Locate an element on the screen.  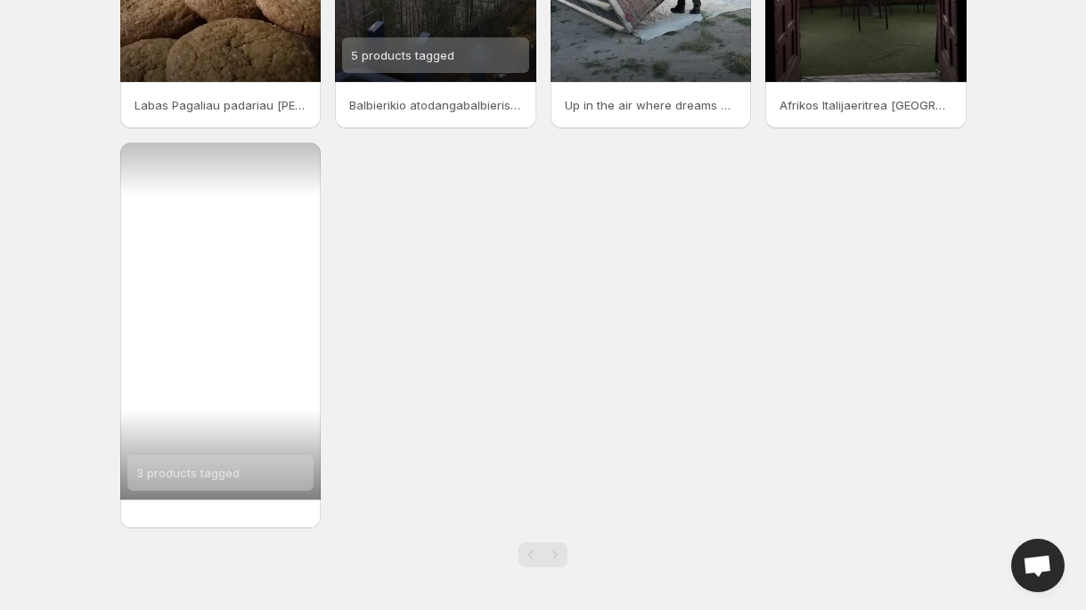
nav: Pagination is located at coordinates (543, 555).